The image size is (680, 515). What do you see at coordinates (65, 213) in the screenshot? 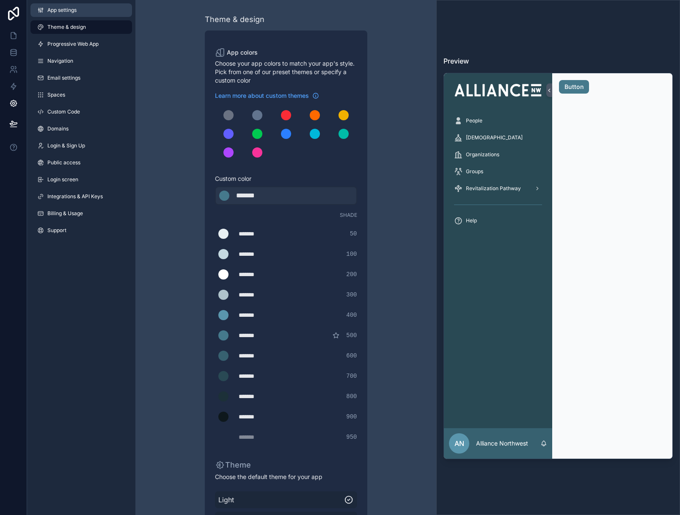
I see `span: Billing & Usage` at bounding box center [65, 213].